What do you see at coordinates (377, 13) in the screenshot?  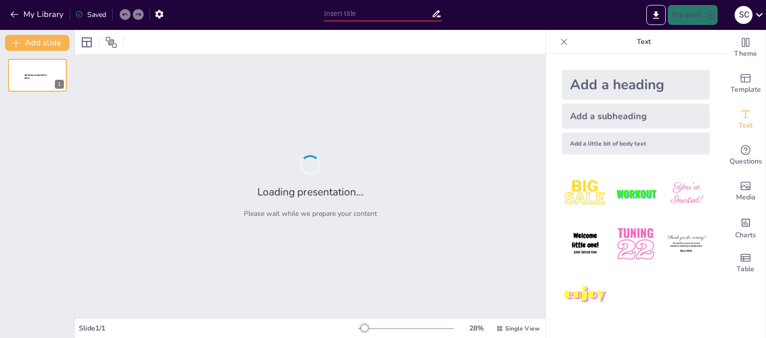 I see `input: Insert title` at bounding box center [377, 13].